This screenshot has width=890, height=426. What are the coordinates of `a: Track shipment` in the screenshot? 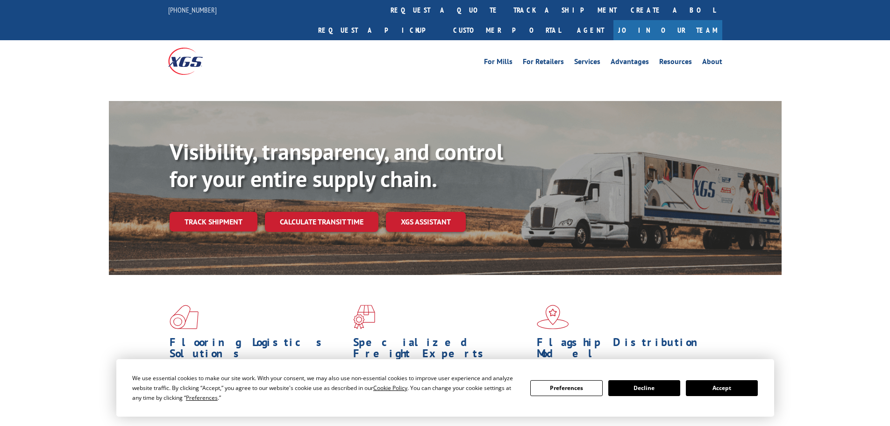 It's located at (214, 221).